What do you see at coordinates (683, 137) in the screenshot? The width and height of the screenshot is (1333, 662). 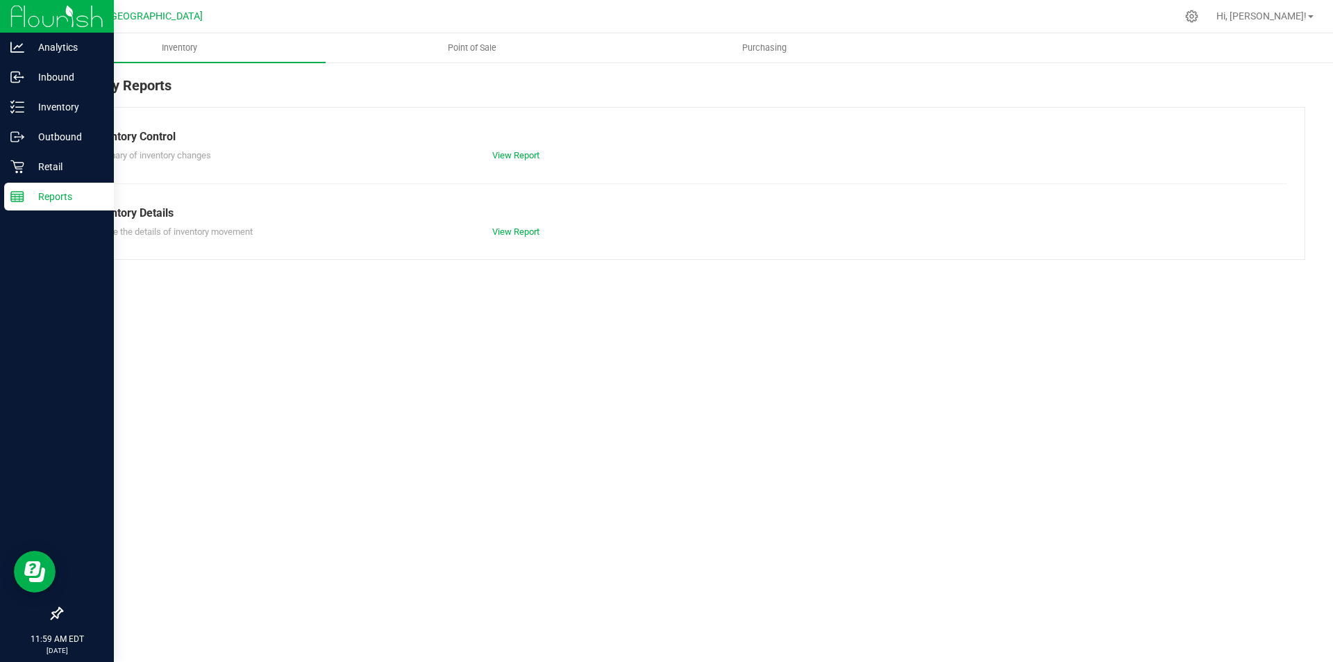 I see `div: Inventory Control` at bounding box center [683, 137].